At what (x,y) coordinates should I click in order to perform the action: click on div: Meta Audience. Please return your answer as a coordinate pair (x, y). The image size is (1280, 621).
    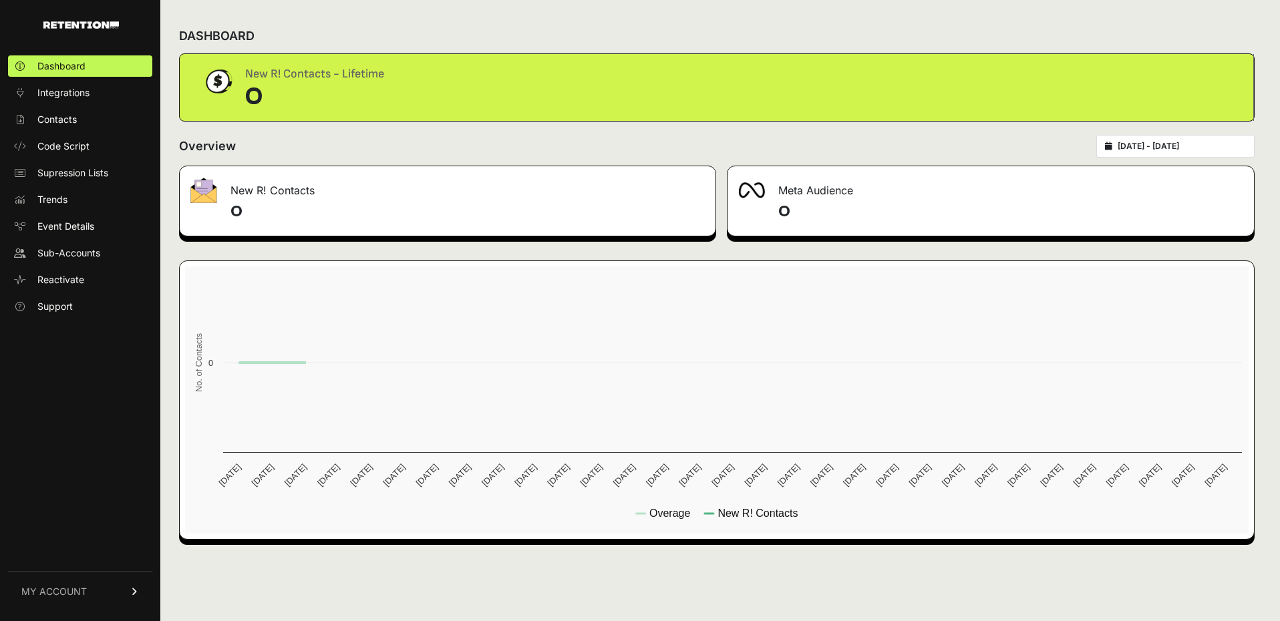
    Looking at the image, I should click on (990, 186).